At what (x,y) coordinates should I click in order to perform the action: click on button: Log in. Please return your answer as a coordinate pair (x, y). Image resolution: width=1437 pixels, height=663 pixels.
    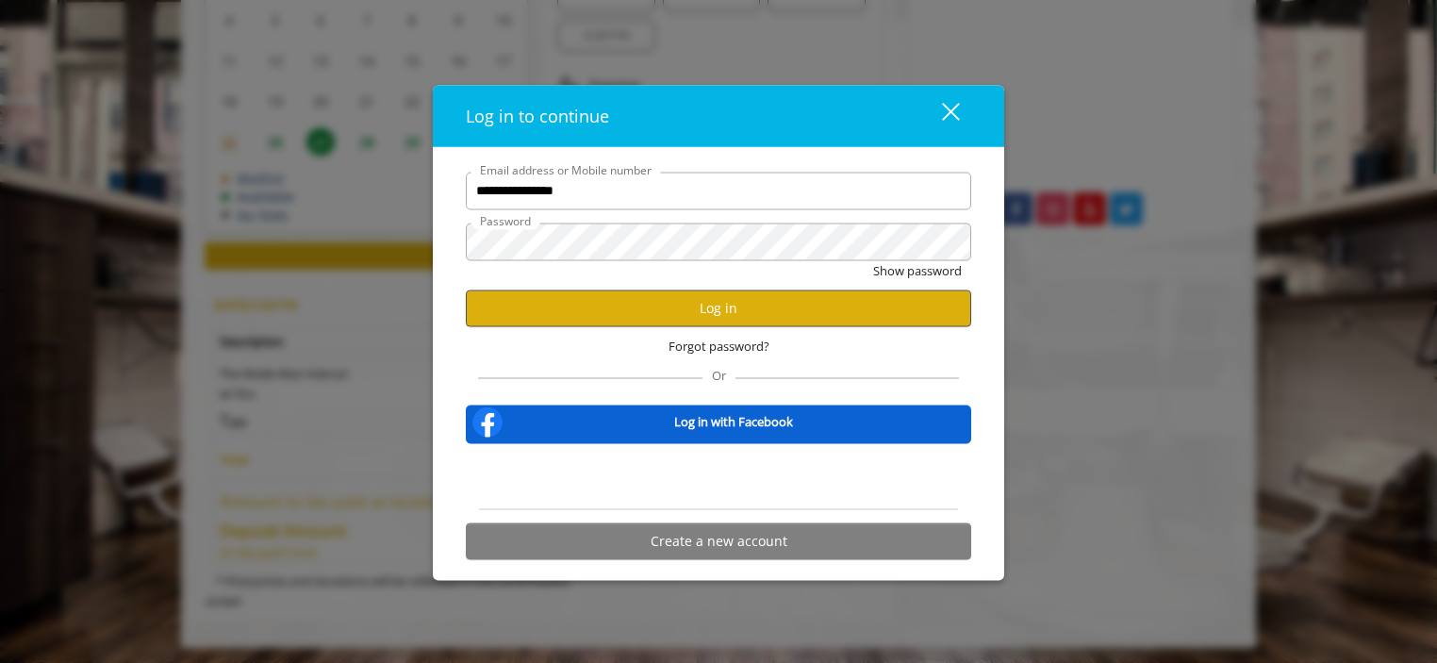
    Looking at the image, I should click on (719, 307).